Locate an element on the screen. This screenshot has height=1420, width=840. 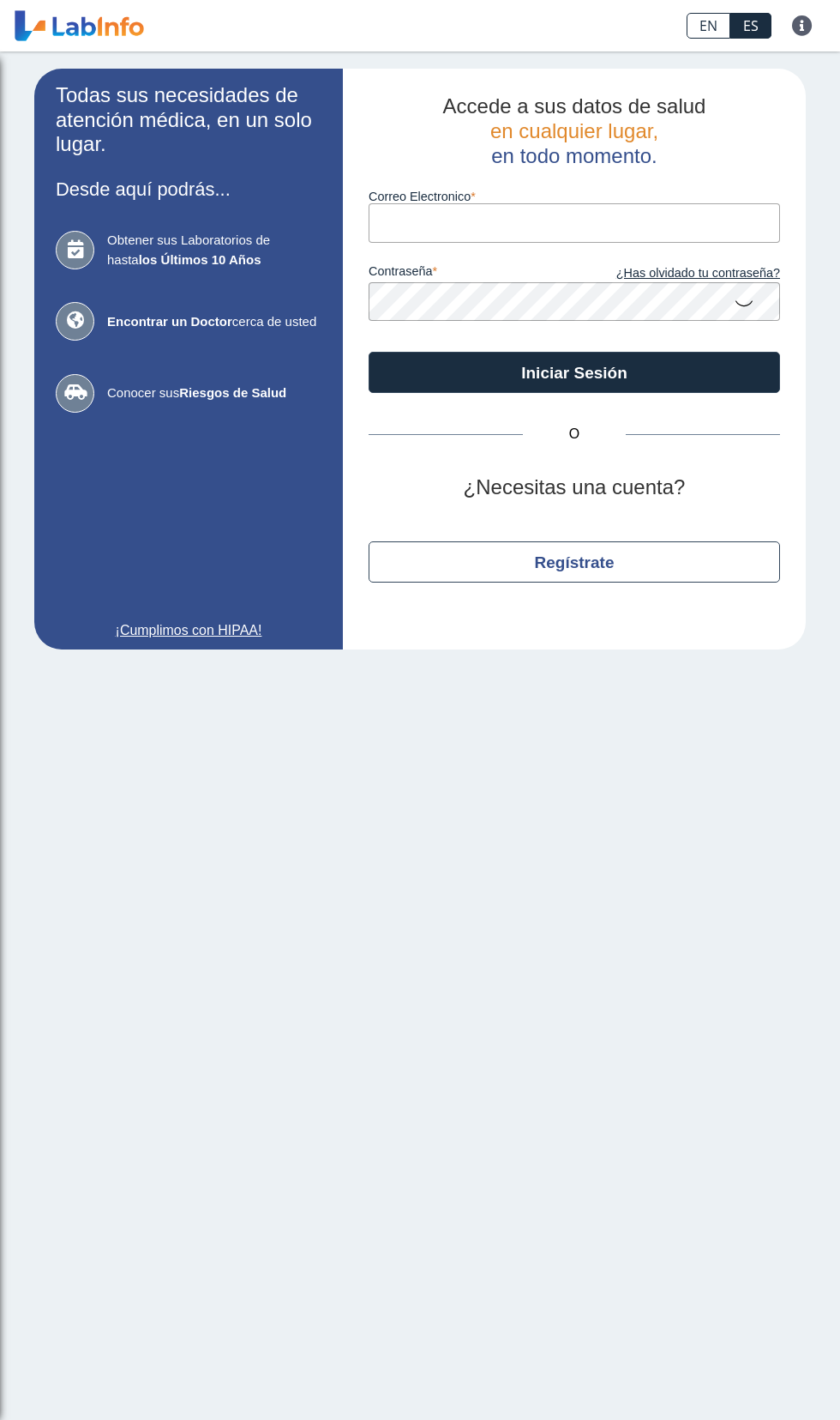
span: Accede a sus datos de salud is located at coordinates (575, 106).